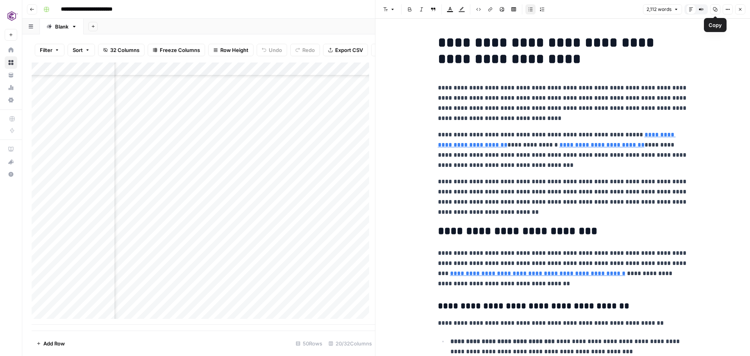  Describe the element at coordinates (309, 343) in the screenshot. I see `div: 50 Rows` at that location.